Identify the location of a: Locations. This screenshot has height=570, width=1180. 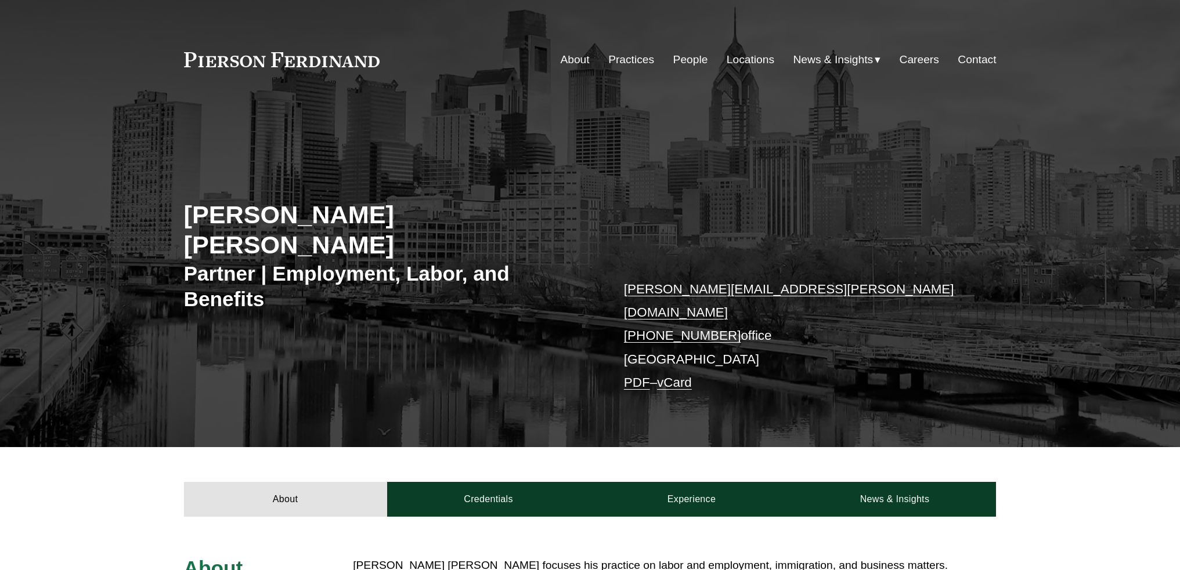
(750, 60).